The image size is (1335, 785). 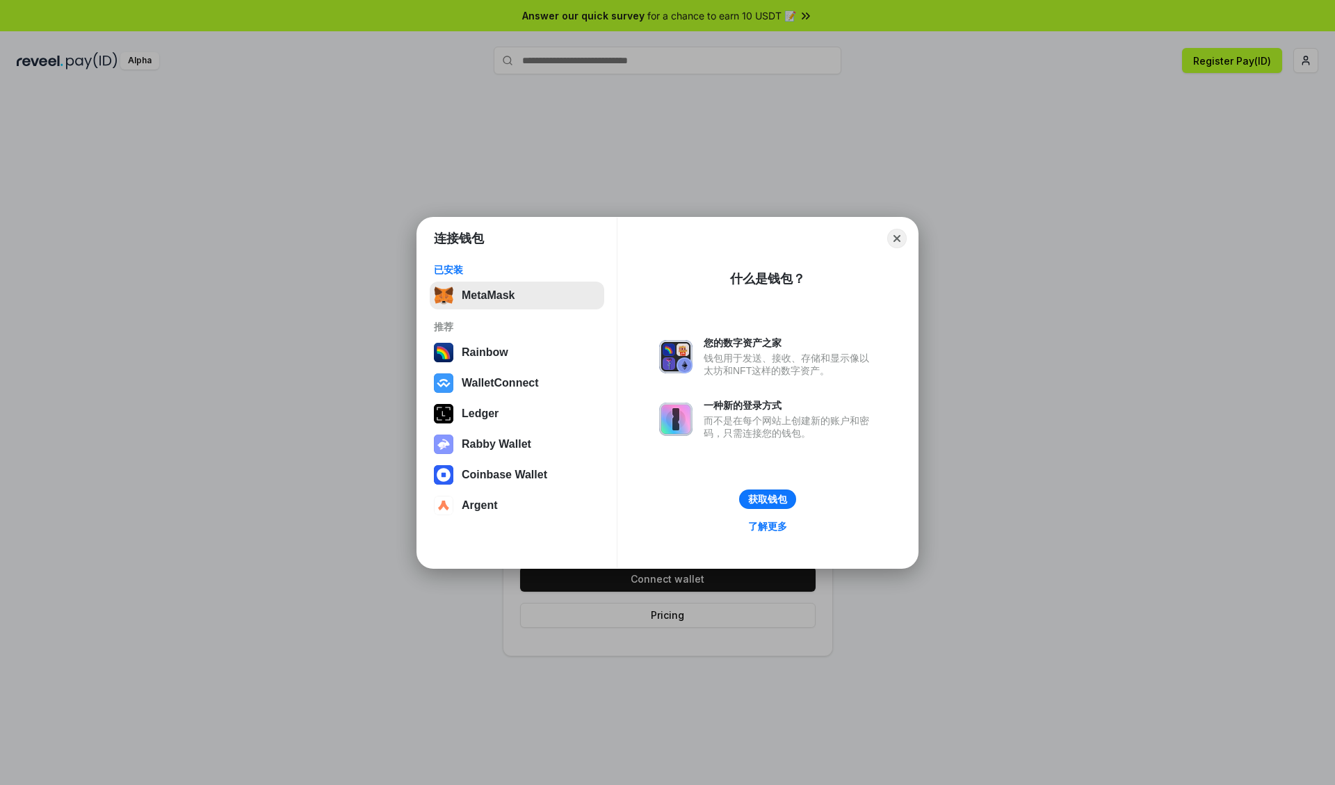 I want to click on div: 您的数字资产之家, so click(x=790, y=343).